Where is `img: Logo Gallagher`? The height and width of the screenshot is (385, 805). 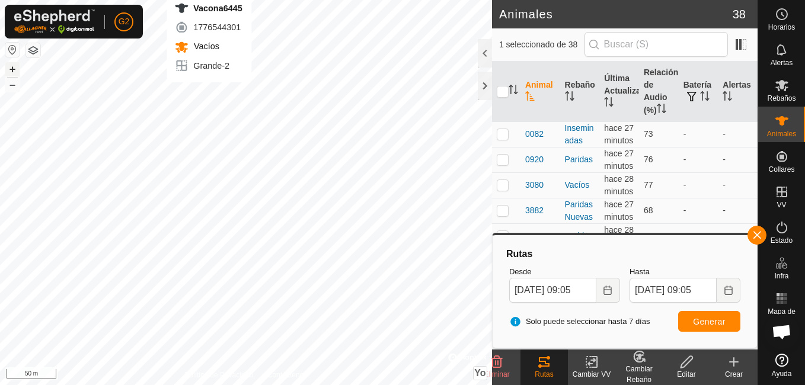
img: Logo Gallagher is located at coordinates (55, 21).